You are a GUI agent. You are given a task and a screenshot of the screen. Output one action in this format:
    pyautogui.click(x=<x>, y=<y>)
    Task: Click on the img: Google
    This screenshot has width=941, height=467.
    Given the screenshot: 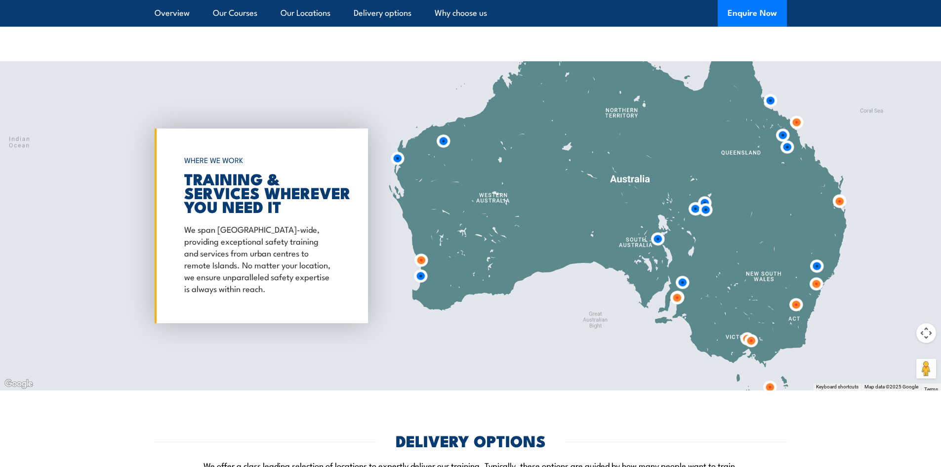 What is the action you would take?
    pyautogui.click(x=19, y=384)
    